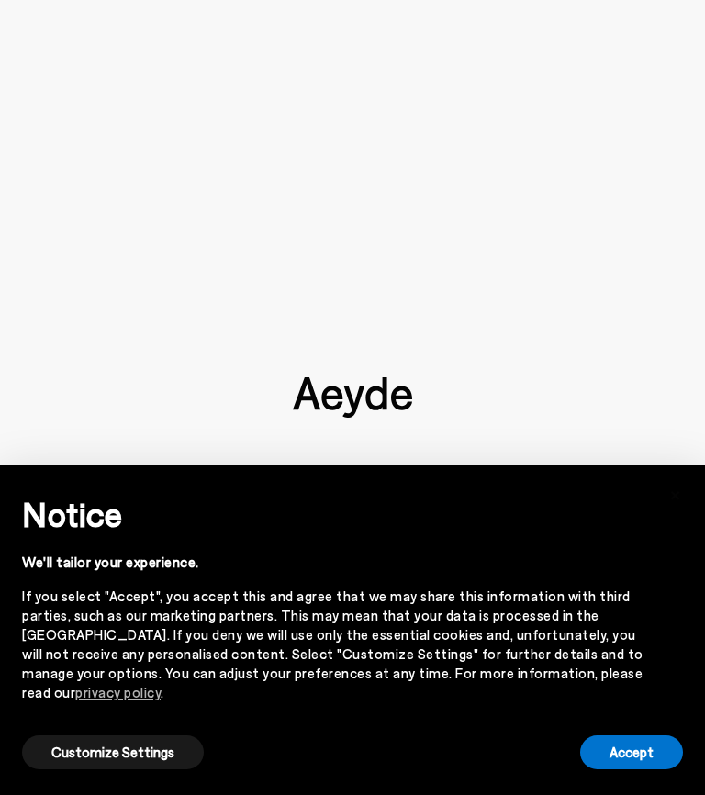 This screenshot has height=795, width=705. Describe the element at coordinates (118, 693) in the screenshot. I see `a: privacy policy` at that location.